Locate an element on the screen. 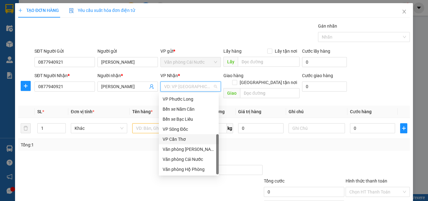 The height and width of the screenshot is (201, 428). span: Lấy is located at coordinates (231, 62).